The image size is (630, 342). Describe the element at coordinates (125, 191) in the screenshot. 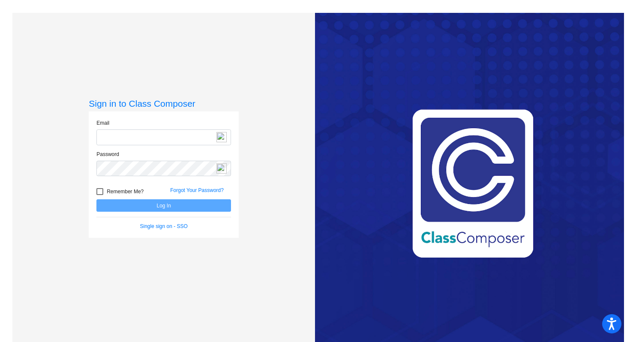

I see `span: Remember Me?` at that location.